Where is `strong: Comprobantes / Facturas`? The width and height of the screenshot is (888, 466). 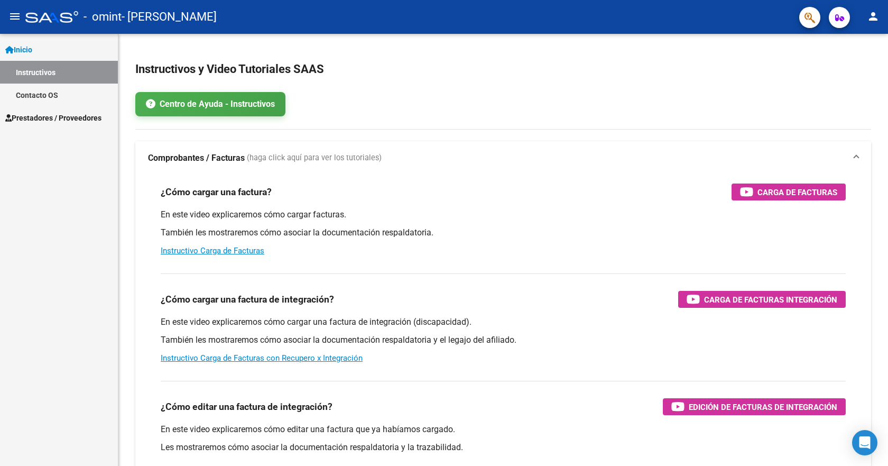
strong: Comprobantes / Facturas is located at coordinates (196, 158).